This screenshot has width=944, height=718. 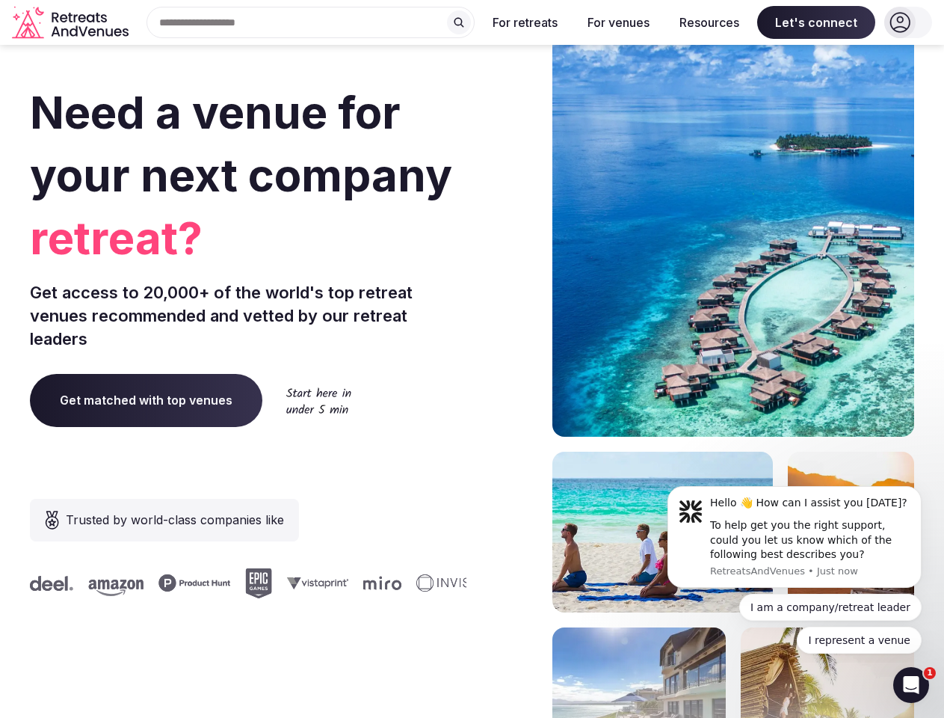 What do you see at coordinates (319, 400) in the screenshot?
I see `img: Start here in under 5 min` at bounding box center [319, 400].